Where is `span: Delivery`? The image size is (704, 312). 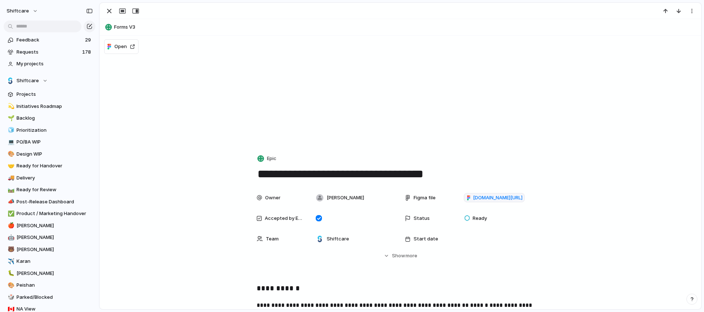
span: Delivery is located at coordinates (55, 178).